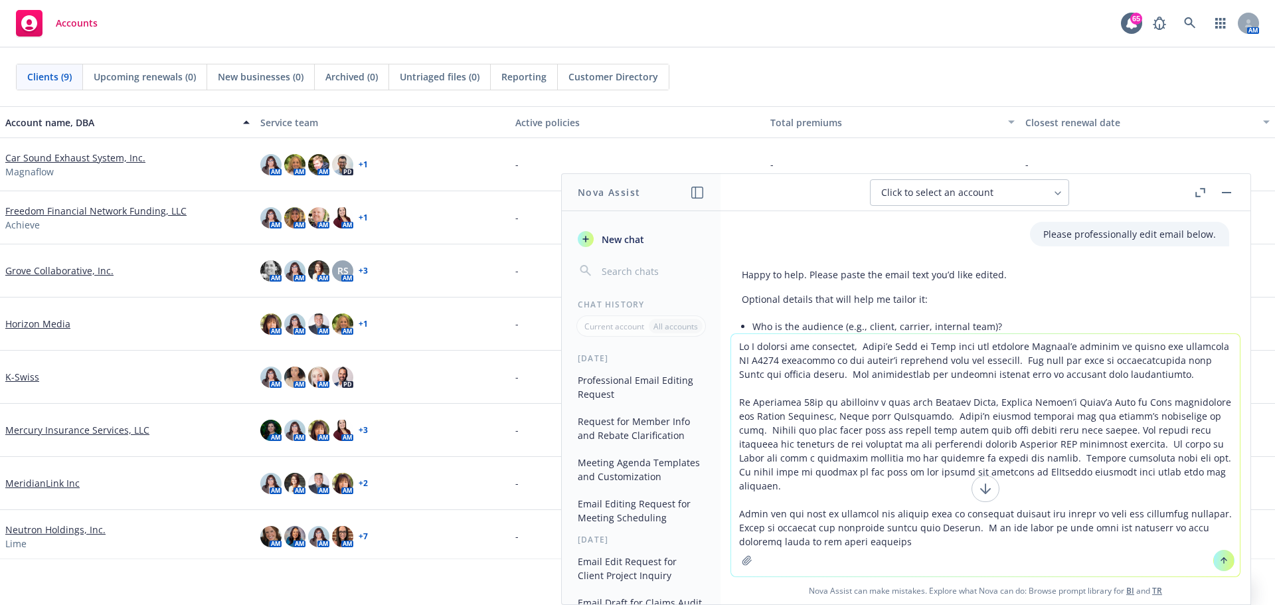  I want to click on a: MeridianLink Inc, so click(43, 483).